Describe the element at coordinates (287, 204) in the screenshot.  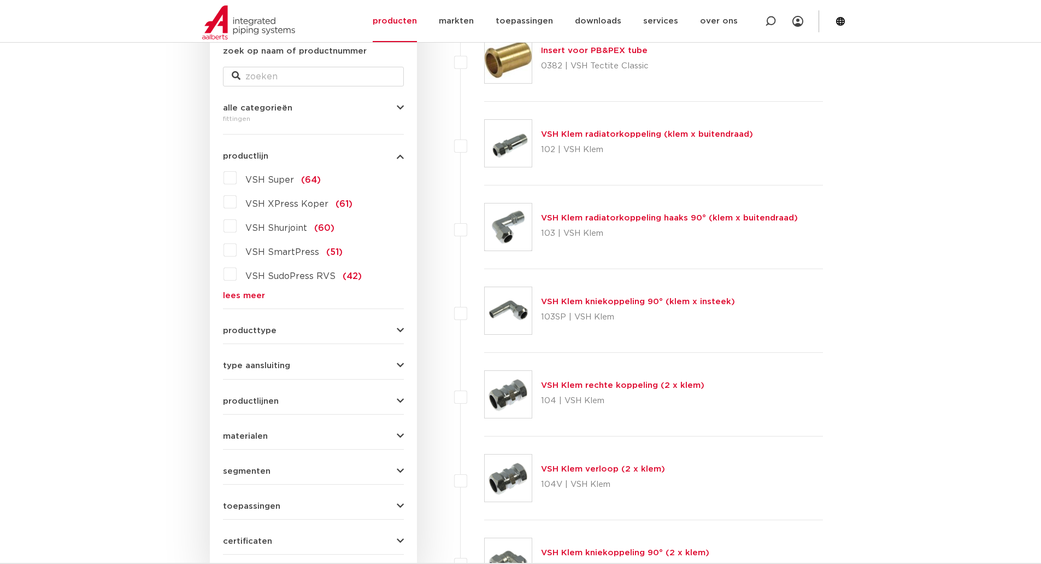
I see `span: VSH XPress Koper` at that location.